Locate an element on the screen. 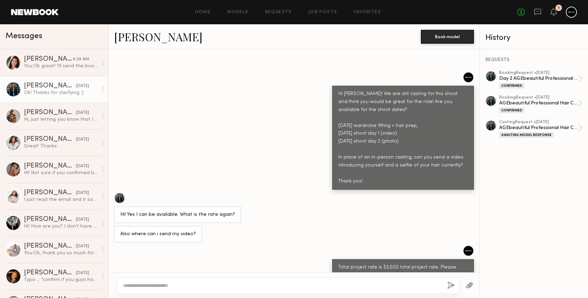  div: Day 2 AGEbeautiful Professional Hair Color Campaign is located at coordinates (538, 78).